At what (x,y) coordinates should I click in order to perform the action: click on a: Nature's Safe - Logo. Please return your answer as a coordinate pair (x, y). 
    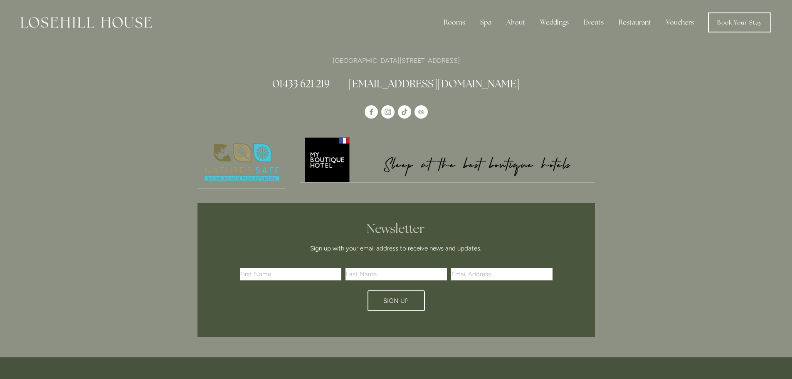
    Looking at the image, I should click on (242, 162).